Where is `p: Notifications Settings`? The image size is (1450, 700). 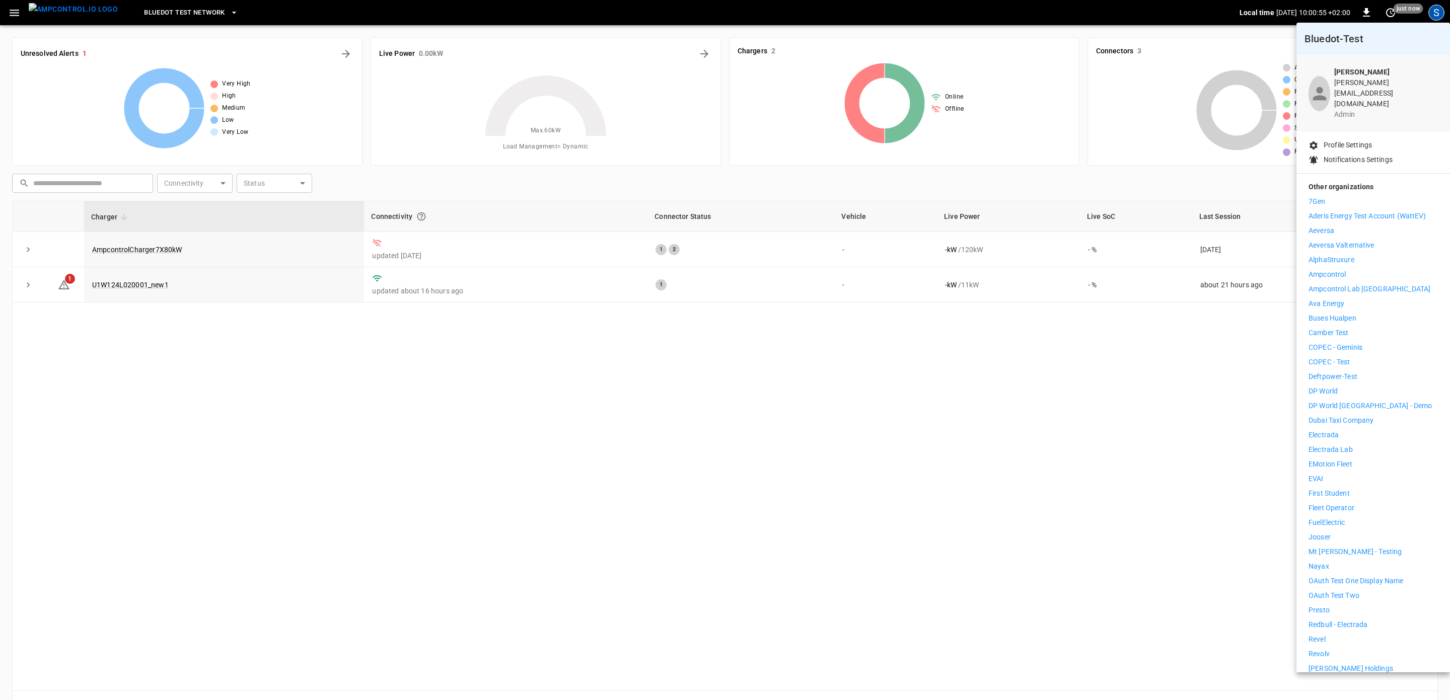
p: Notifications Settings is located at coordinates (1358, 160).